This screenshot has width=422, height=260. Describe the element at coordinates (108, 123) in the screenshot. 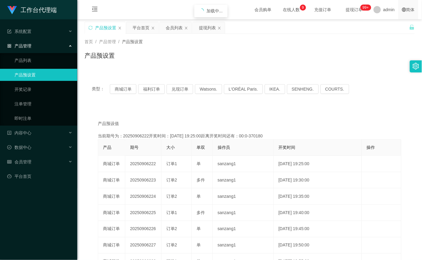

I see `span: 产品预设值` at that location.